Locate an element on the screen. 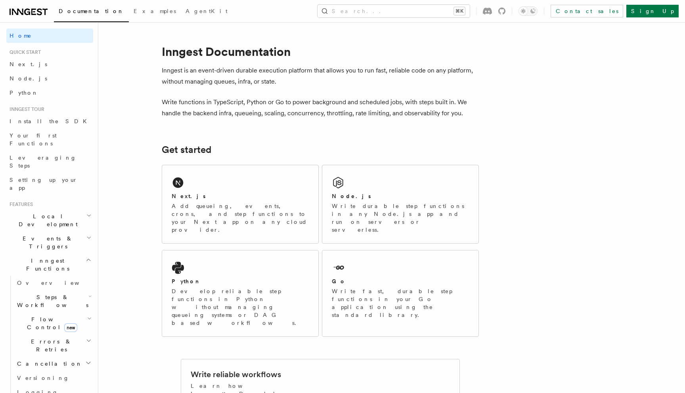  span: Local Development is located at coordinates (46, 220).